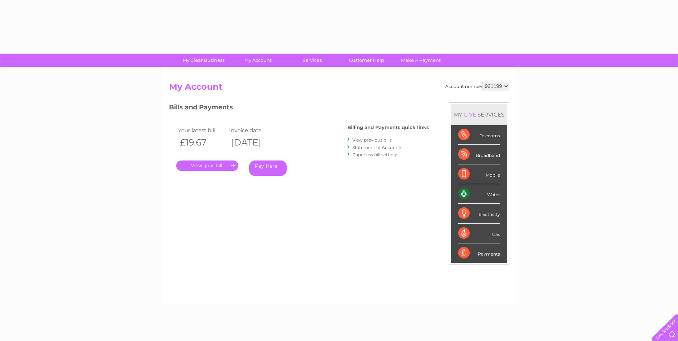 The width and height of the screenshot is (678, 341). What do you see at coordinates (479, 114) in the screenshot?
I see `div: MY SERVICES` at bounding box center [479, 114].